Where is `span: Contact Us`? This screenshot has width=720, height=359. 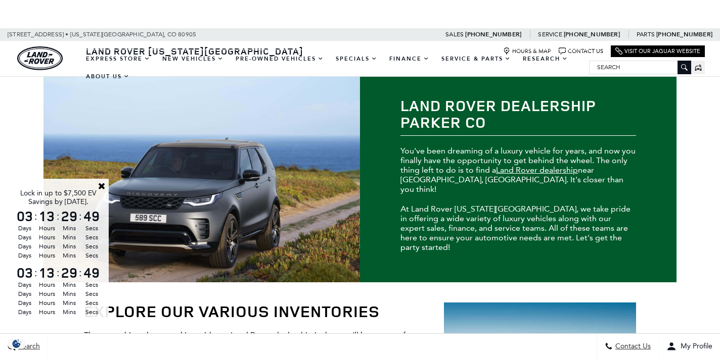 span: Contact Us is located at coordinates (632, 347).